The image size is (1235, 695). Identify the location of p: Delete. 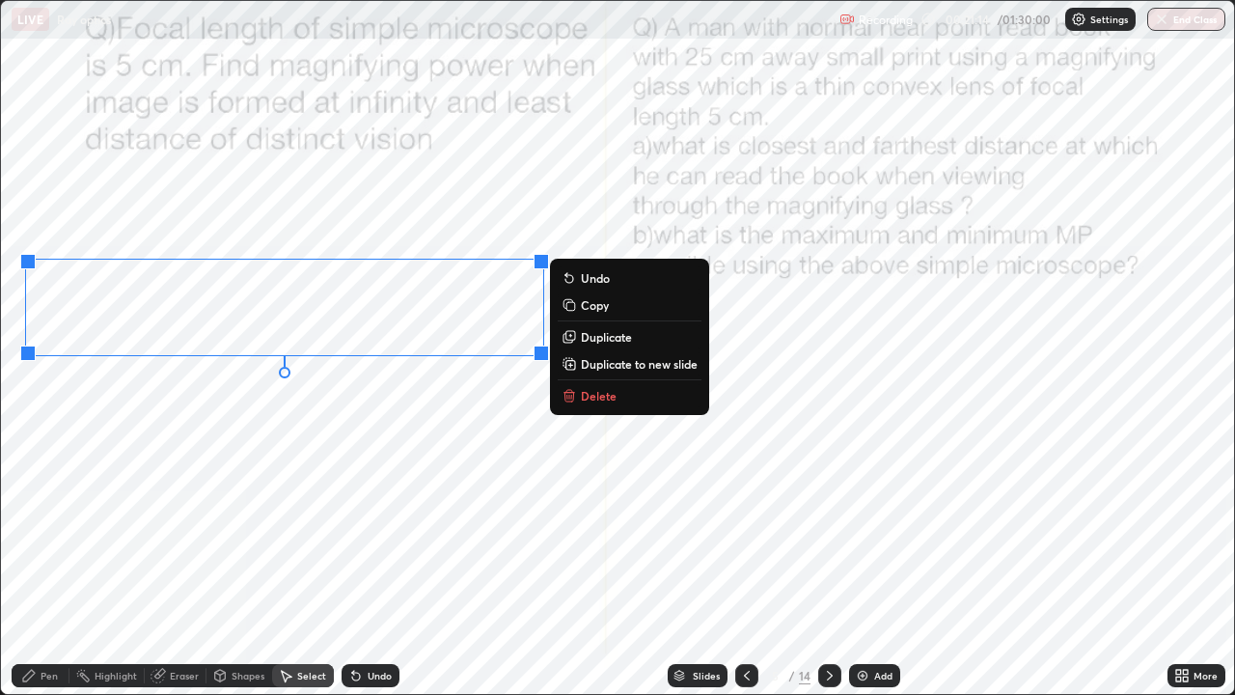
(598, 396).